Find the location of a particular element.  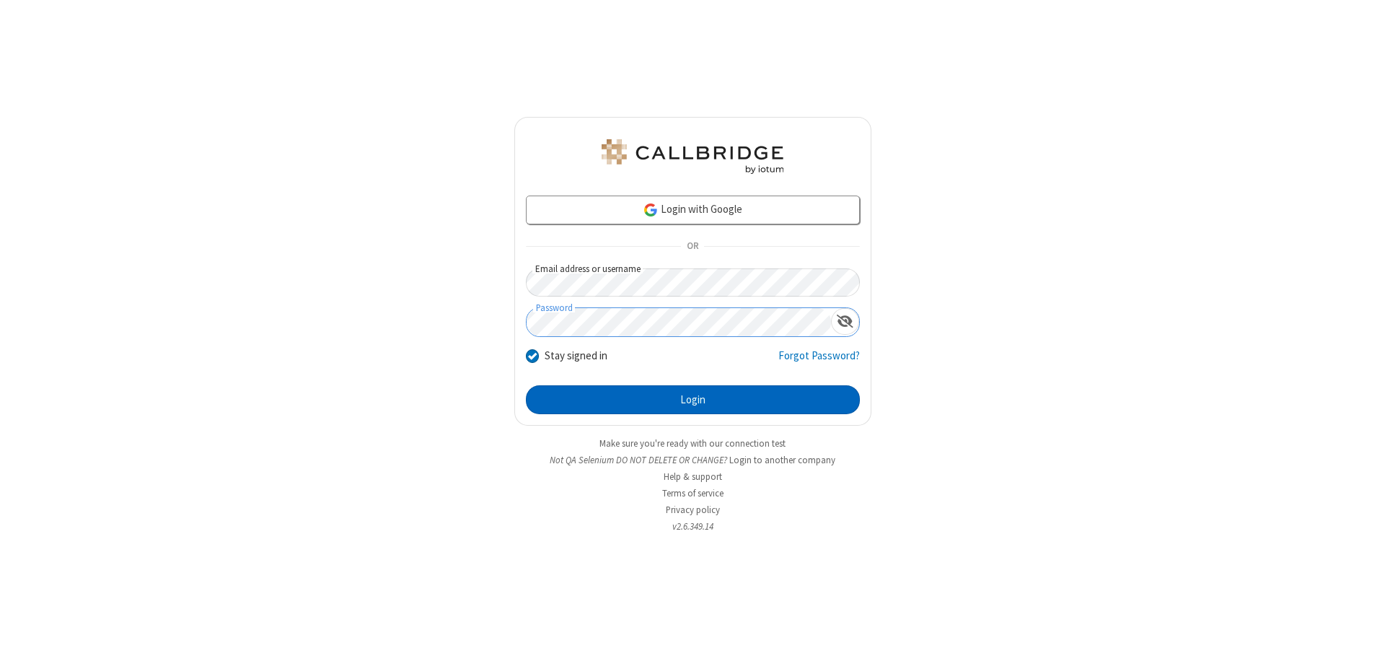

img: QA Selenium DO NOT DELETE OR CHANGE is located at coordinates (693, 157).